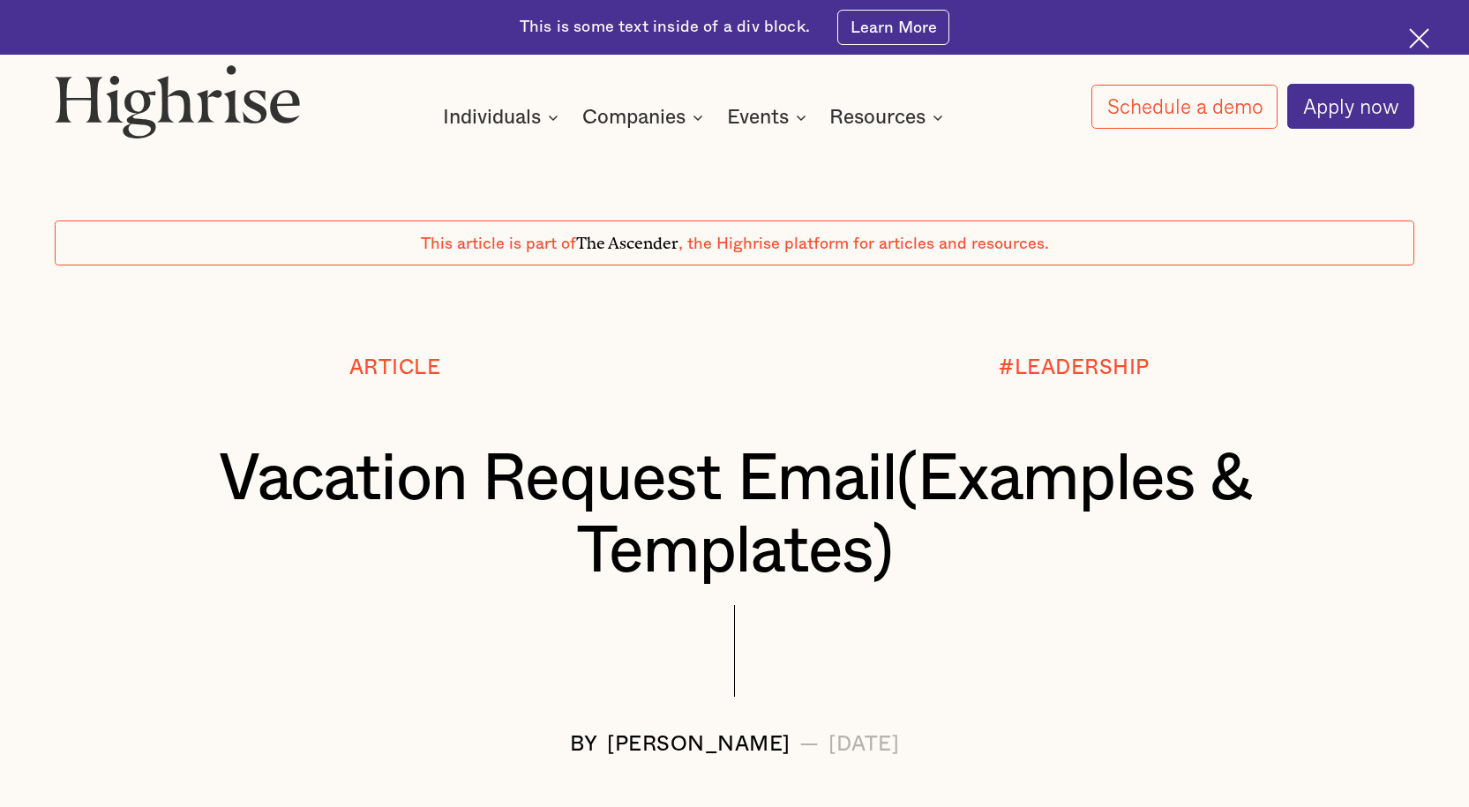 The height and width of the screenshot is (807, 1469). Describe the element at coordinates (491, 117) in the screenshot. I see `div: Individuals` at that location.